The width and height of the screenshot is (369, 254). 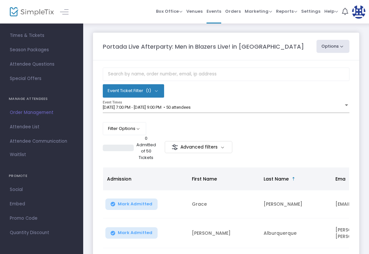 I want to click on span: Social, so click(x=41, y=190).